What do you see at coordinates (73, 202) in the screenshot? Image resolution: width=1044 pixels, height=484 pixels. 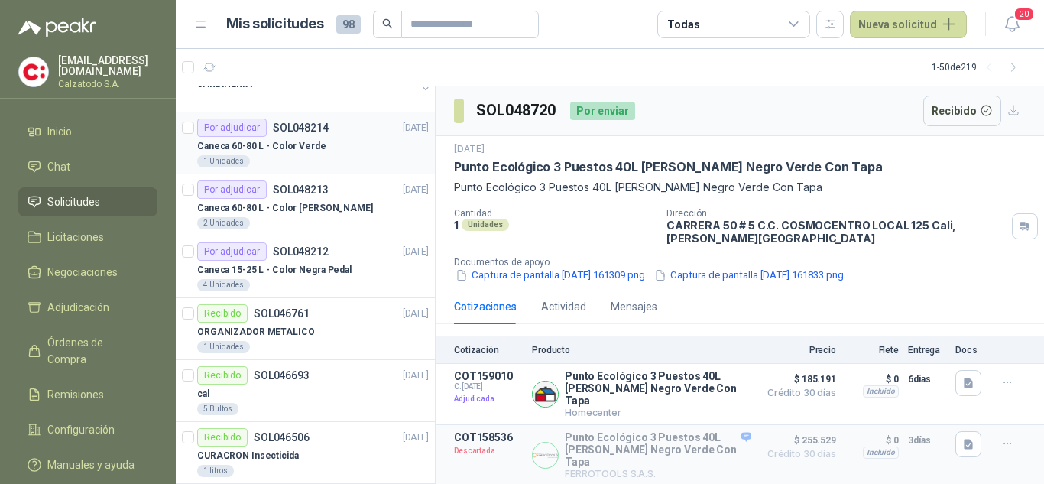 I see `span: Solicitudes` at bounding box center [73, 202].